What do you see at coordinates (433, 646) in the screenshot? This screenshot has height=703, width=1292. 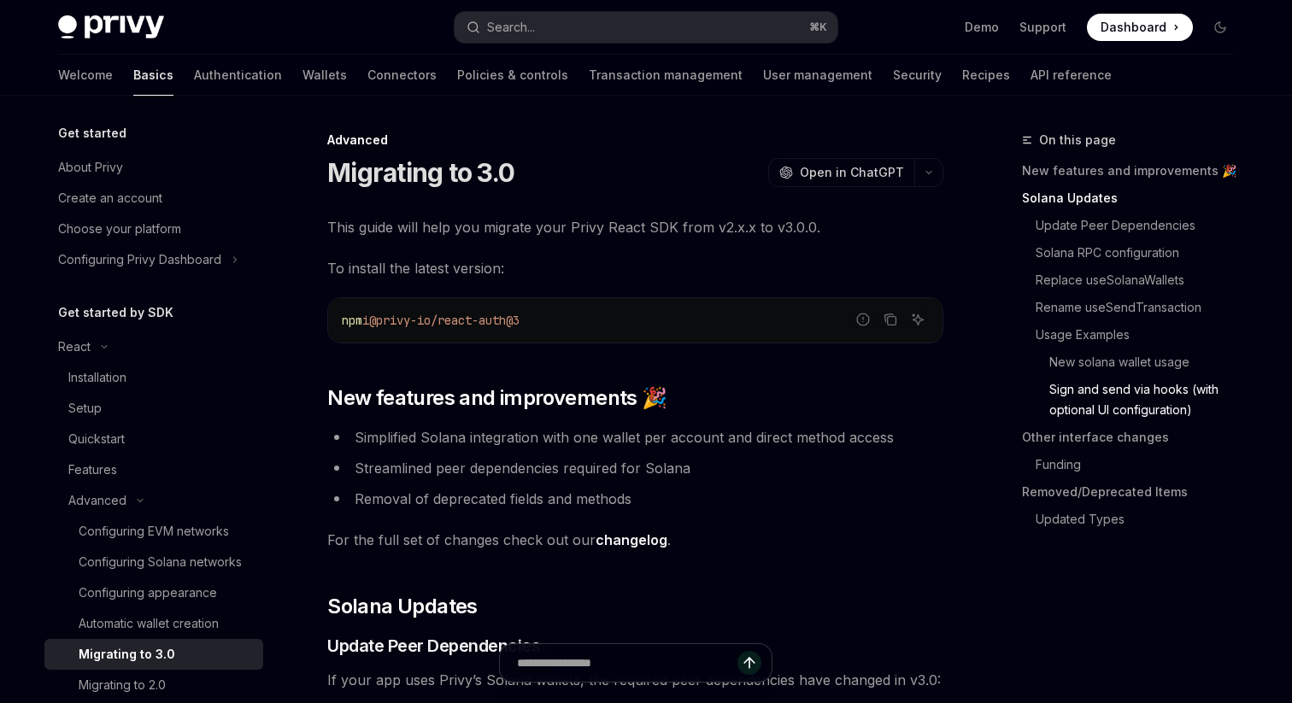 I see `span: Update Peer Dependencies` at bounding box center [433, 646].